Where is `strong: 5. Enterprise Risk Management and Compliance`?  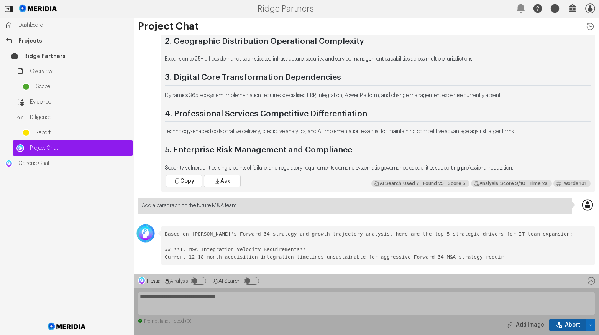 strong: 5. Enterprise Risk Management and Compliance is located at coordinates (258, 150).